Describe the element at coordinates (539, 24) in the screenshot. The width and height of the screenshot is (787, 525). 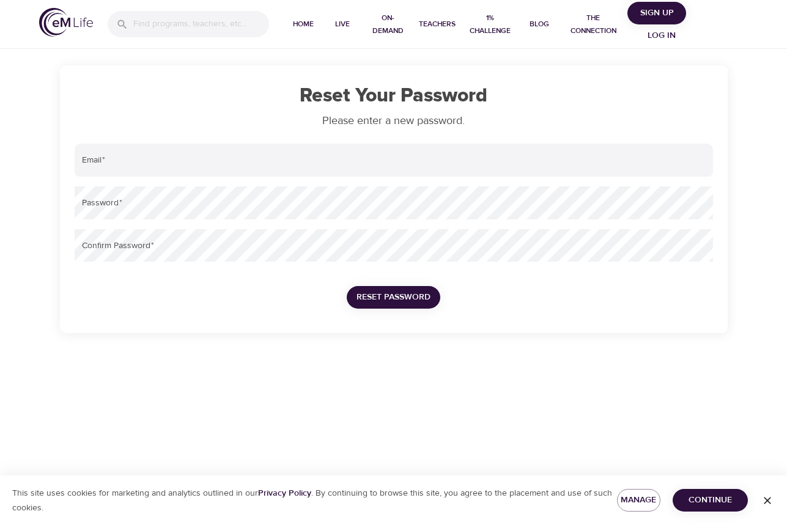
I see `span: Blog` at that location.